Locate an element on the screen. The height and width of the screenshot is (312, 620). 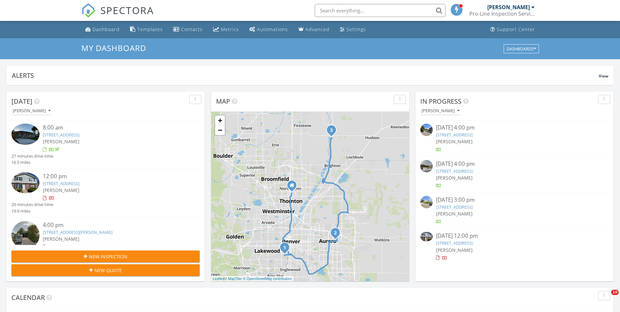
span: In Progress is located at coordinates (441, 101).